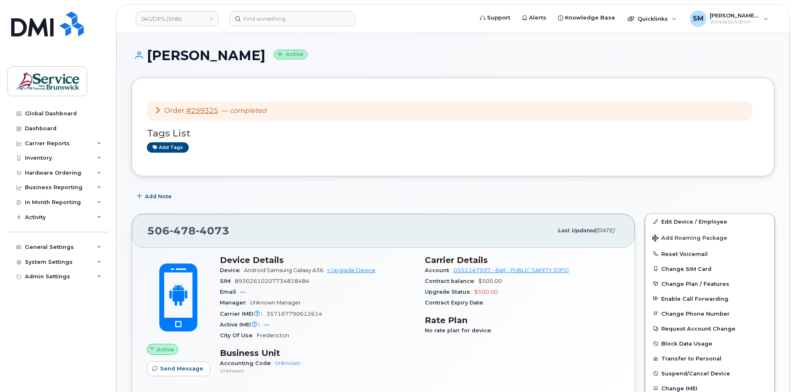 The height and width of the screenshot is (392, 794). What do you see at coordinates (243, 314) in the screenshot?
I see `span: Carrier IMEI` at bounding box center [243, 314].